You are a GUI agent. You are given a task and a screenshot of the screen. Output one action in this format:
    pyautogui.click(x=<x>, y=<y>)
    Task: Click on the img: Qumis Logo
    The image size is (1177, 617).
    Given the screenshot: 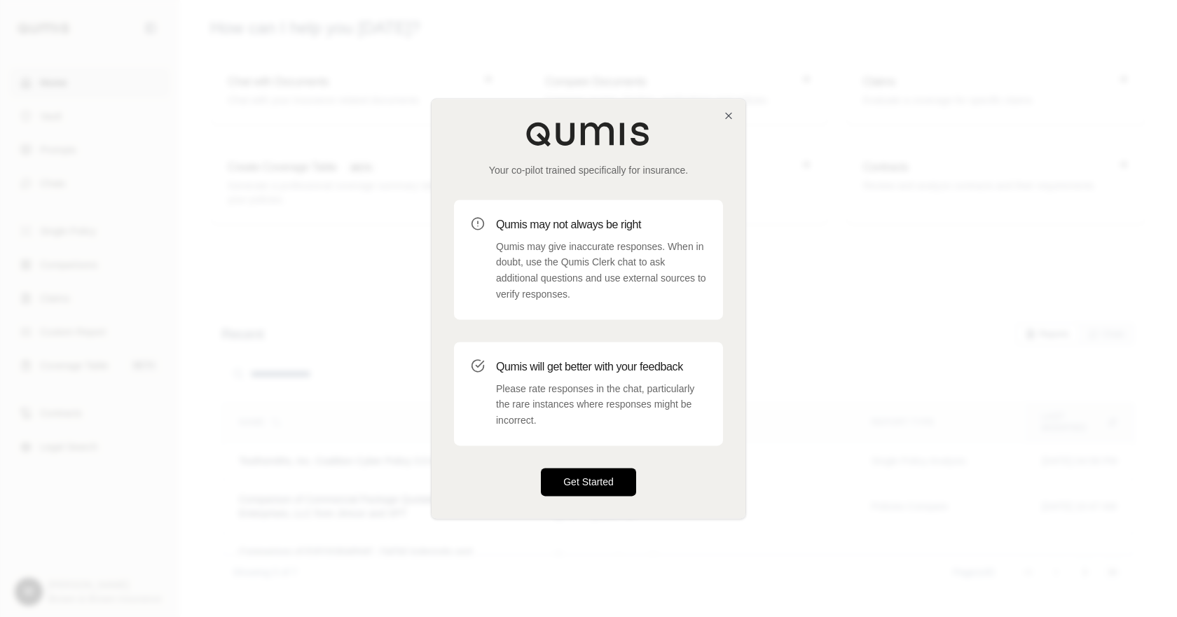 What is the action you would take?
    pyautogui.click(x=588, y=134)
    